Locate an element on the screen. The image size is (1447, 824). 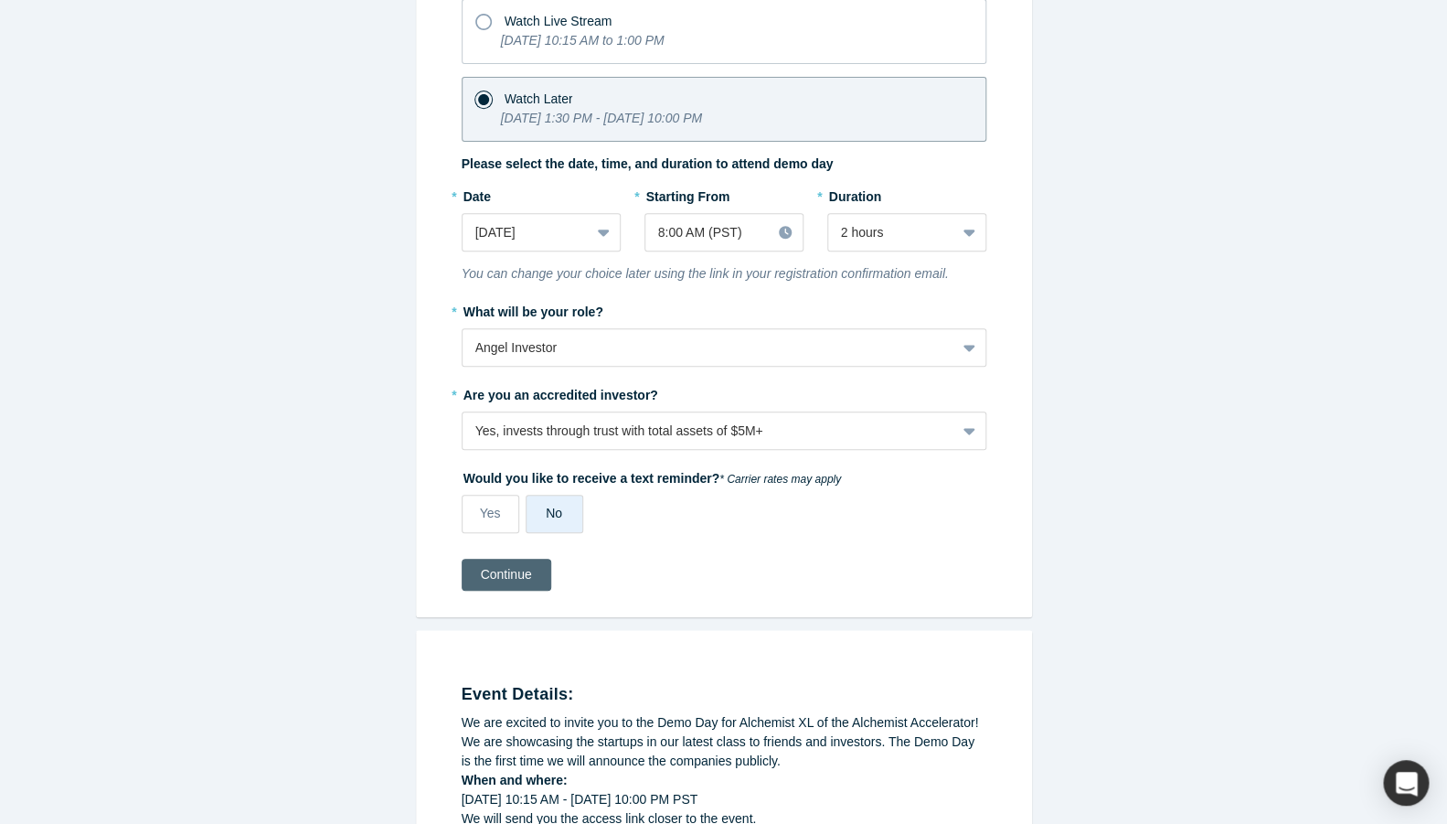
span: Yes is located at coordinates (490, 513).